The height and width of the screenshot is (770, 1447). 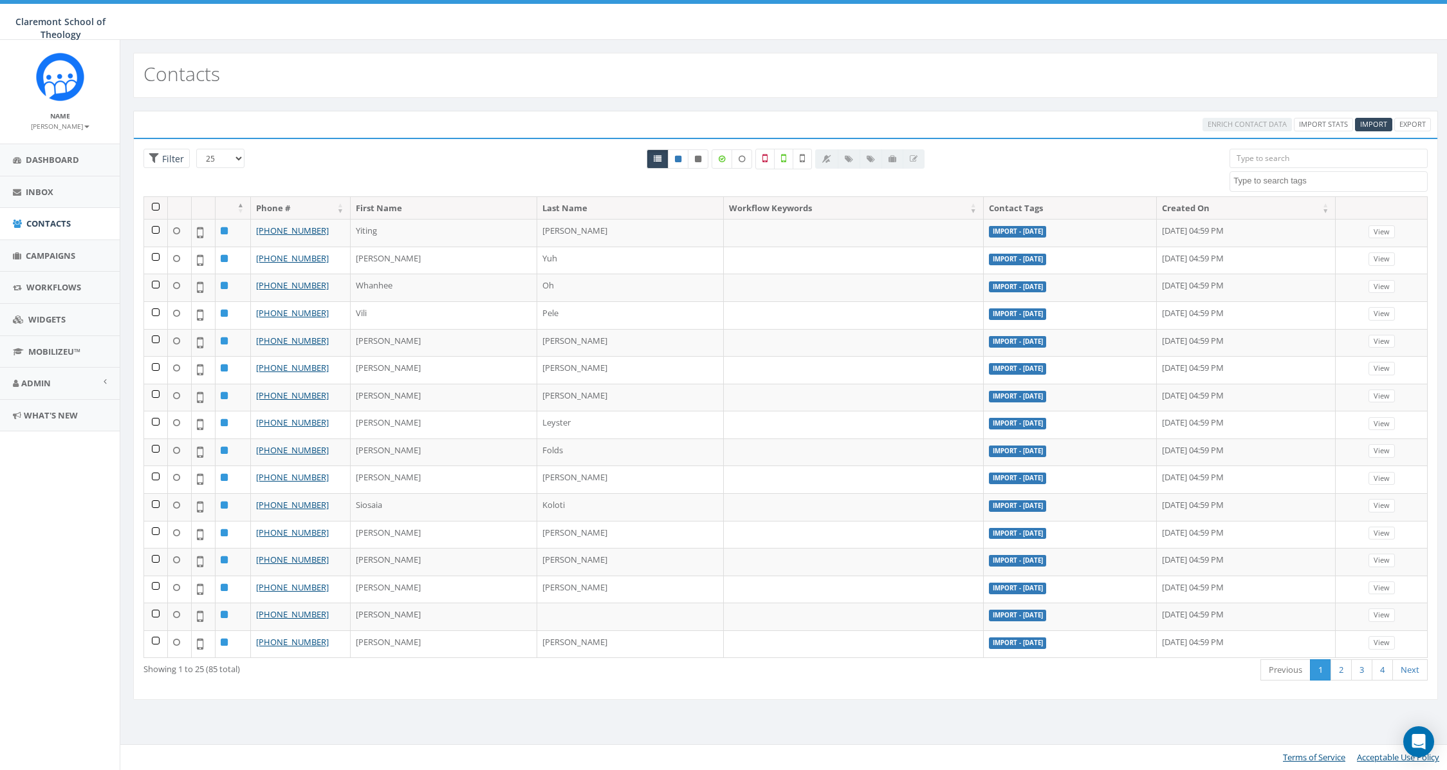 What do you see at coordinates (1330, 181) in the screenshot?
I see `textarea: Search` at bounding box center [1330, 181].